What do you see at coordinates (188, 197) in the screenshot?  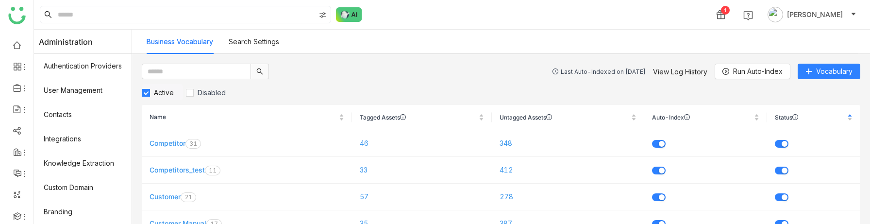 I see `nz-badge-sup: 21` at bounding box center [188, 197].